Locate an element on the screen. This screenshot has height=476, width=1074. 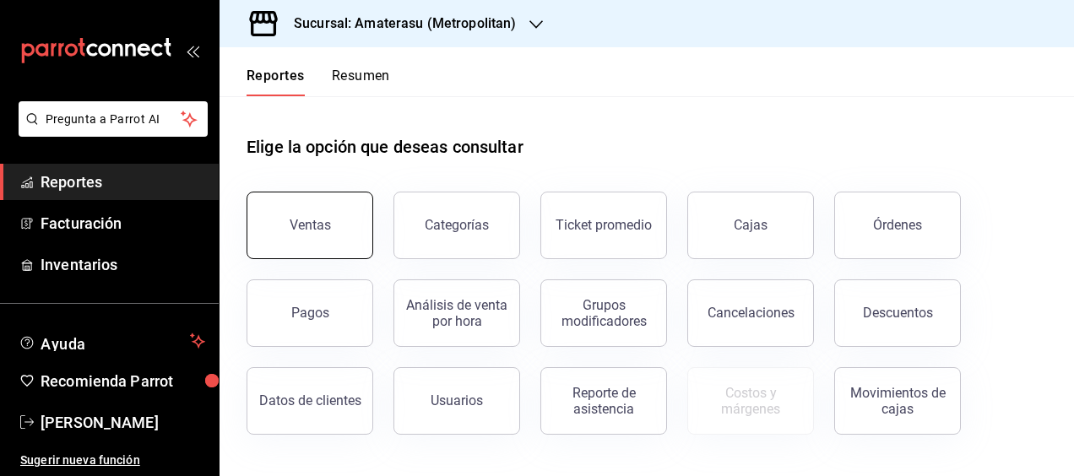
div: Ticket promedio is located at coordinates (604, 225).